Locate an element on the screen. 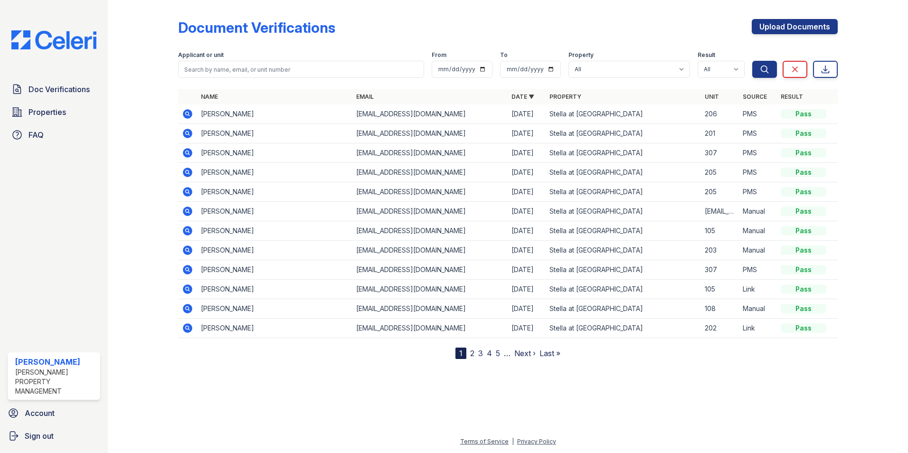  a: Next › is located at coordinates (525, 353).